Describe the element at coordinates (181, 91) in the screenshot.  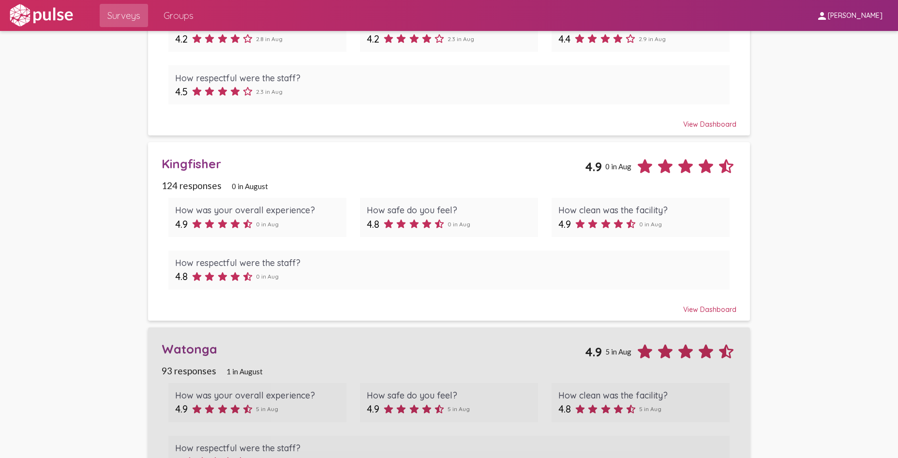
I see `span: 4.5` at that location.